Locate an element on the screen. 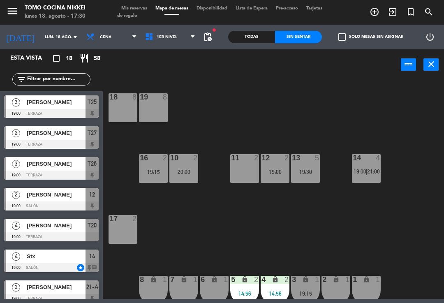 The image size is (444, 303). span: Mapa de mesas is located at coordinates (172, 8).